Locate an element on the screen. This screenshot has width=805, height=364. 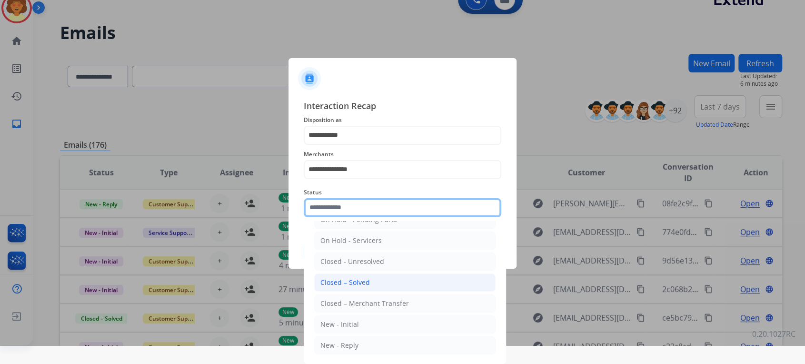
div: On Hold - Servicers is located at coordinates (351, 240).